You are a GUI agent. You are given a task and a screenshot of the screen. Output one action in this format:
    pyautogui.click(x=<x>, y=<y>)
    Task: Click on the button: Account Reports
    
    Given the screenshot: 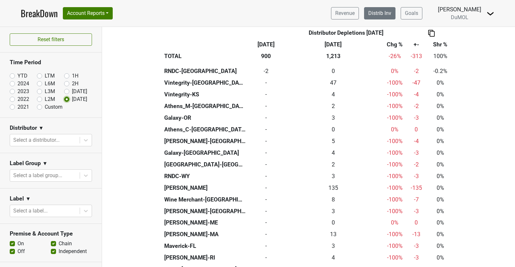 What is the action you would take?
    pyautogui.click(x=88, y=13)
    